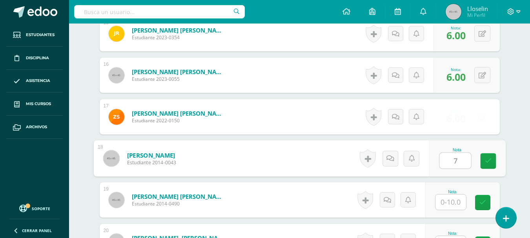 The width and height of the screenshot is (530, 238). I want to click on a: Mis cursos, so click(34, 104).